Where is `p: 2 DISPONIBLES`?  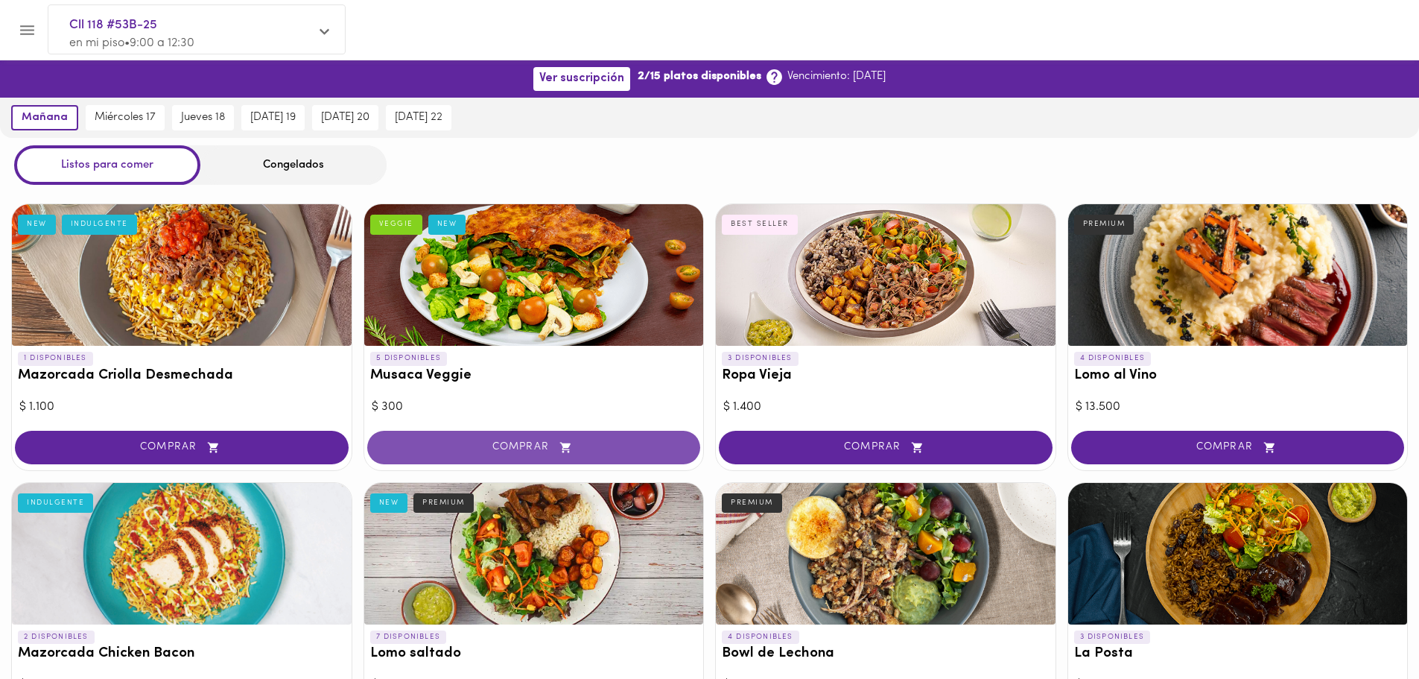 p: 2 DISPONIBLES is located at coordinates (56, 637).